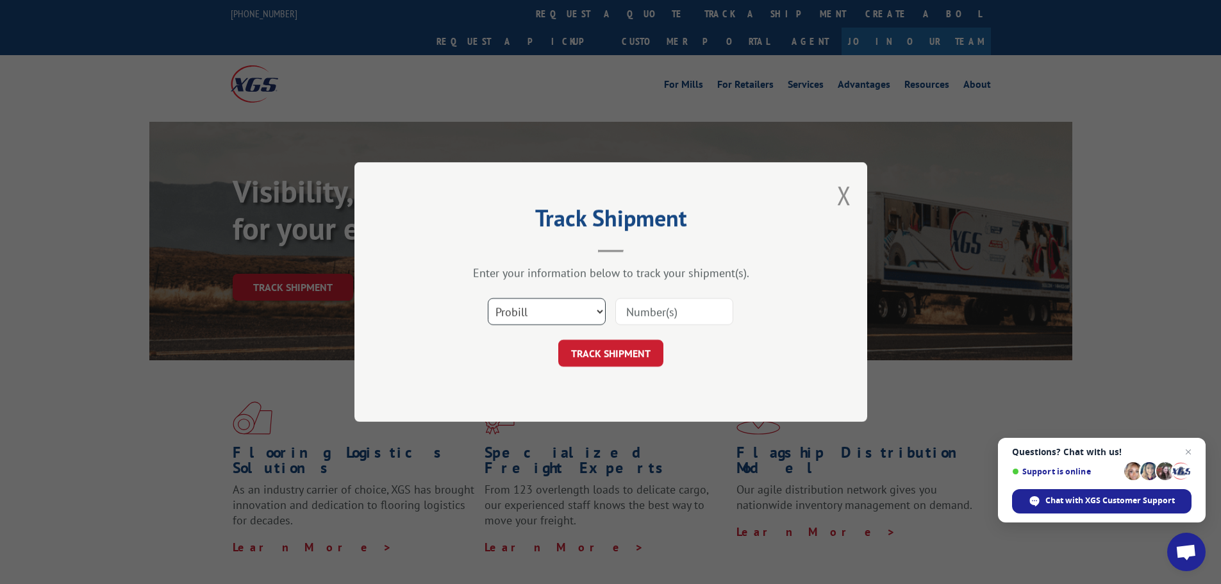  Describe the element at coordinates (674, 312) in the screenshot. I see `input: Number(s)` at that location.